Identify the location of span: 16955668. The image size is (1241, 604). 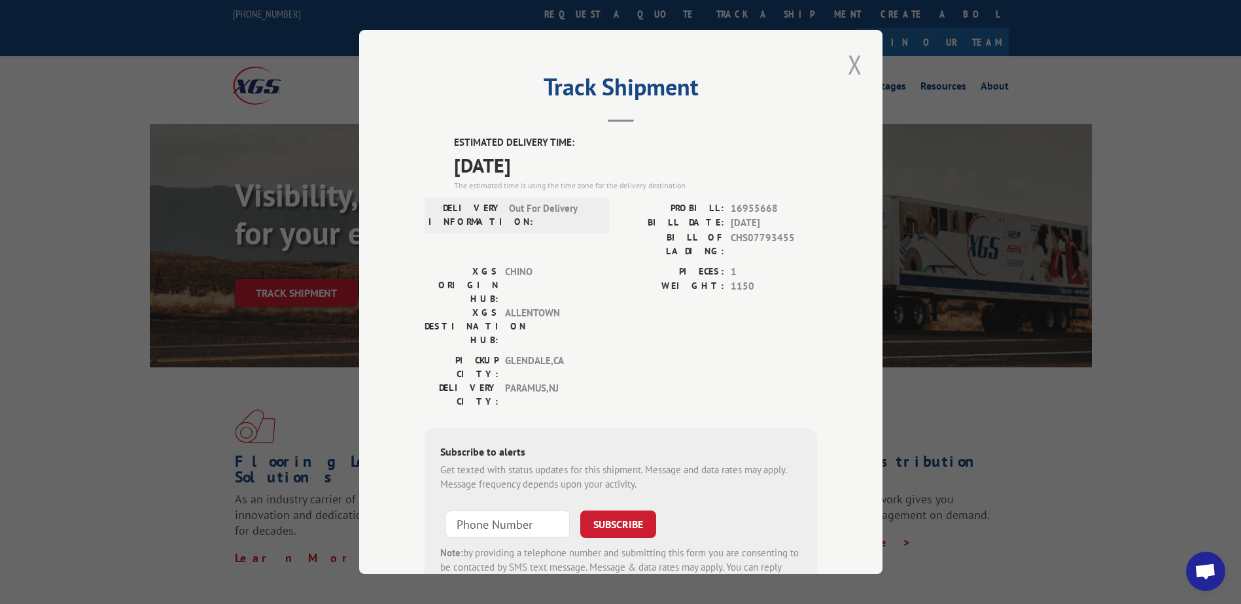
(774, 209).